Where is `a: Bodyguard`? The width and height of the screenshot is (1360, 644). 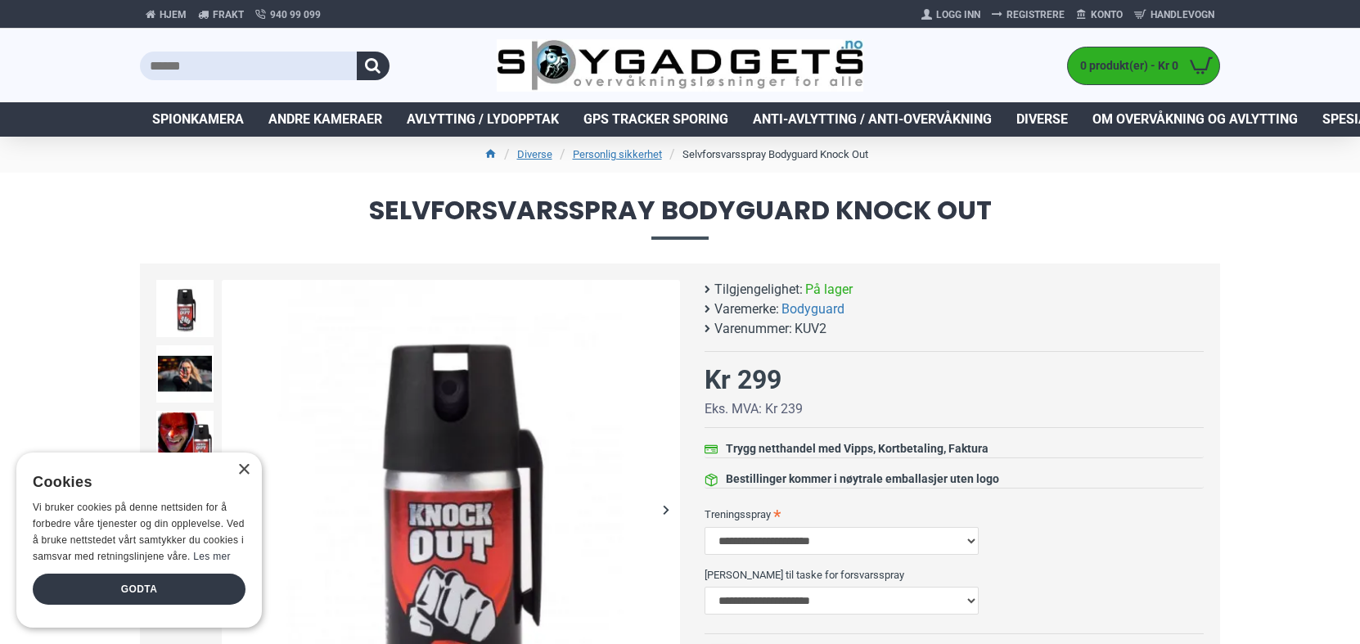 a: Bodyguard is located at coordinates (812, 309).